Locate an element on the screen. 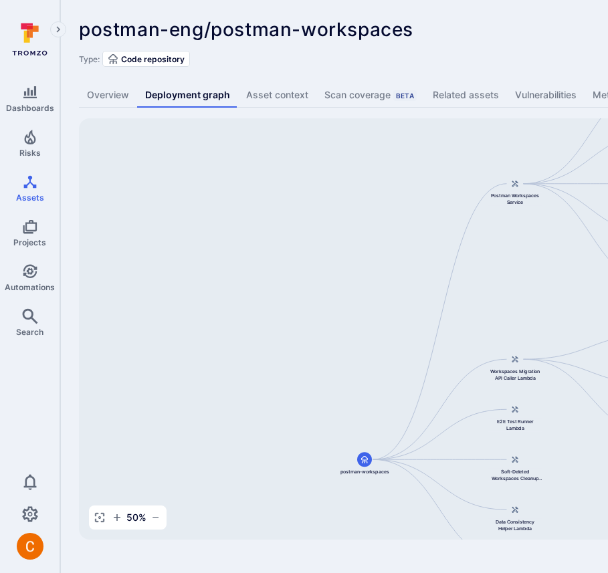 The width and height of the screenshot is (608, 573). div: Beta is located at coordinates (405, 96).